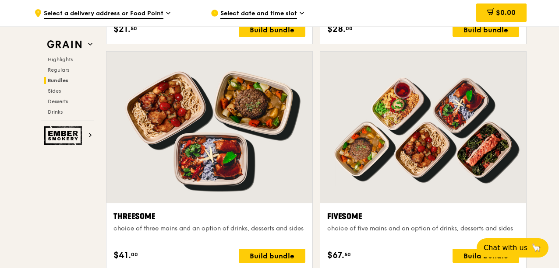 This screenshot has width=559, height=268. Describe the element at coordinates (58, 70) in the screenshot. I see `span: Regulars` at that location.